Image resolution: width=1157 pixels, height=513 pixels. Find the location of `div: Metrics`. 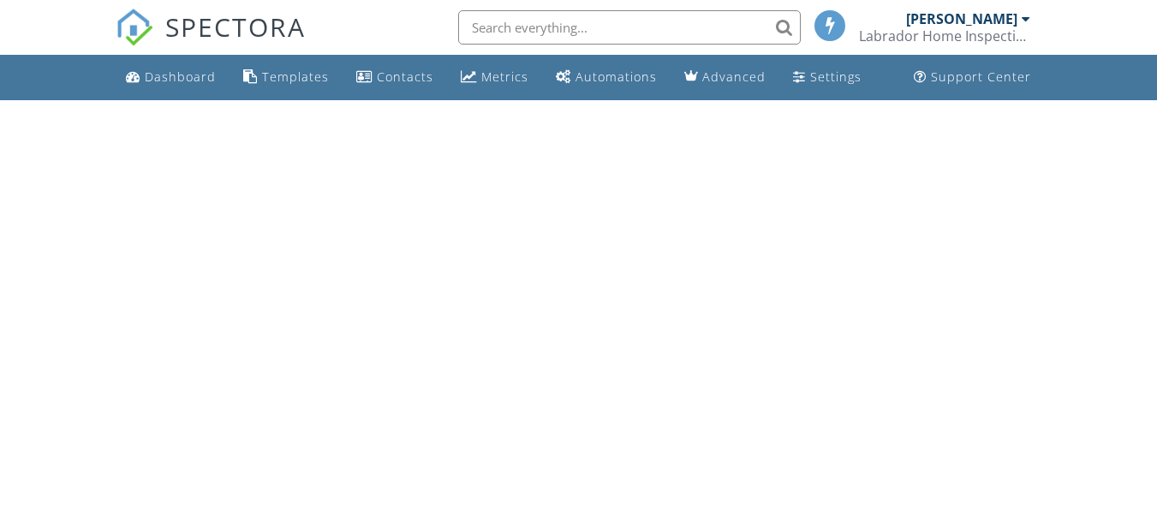

div: Metrics is located at coordinates (504, 76).